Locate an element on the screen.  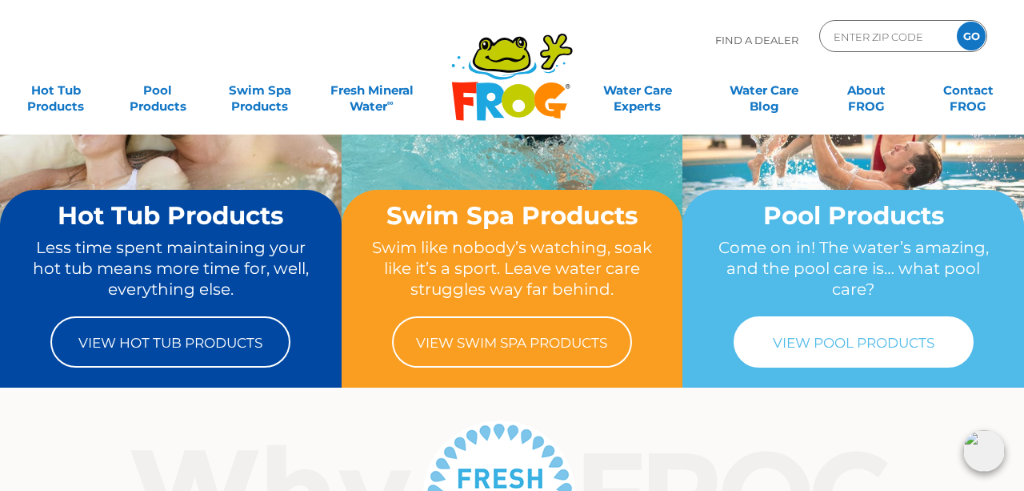
a: Fresh MineralWater∞ is located at coordinates (372, 90).